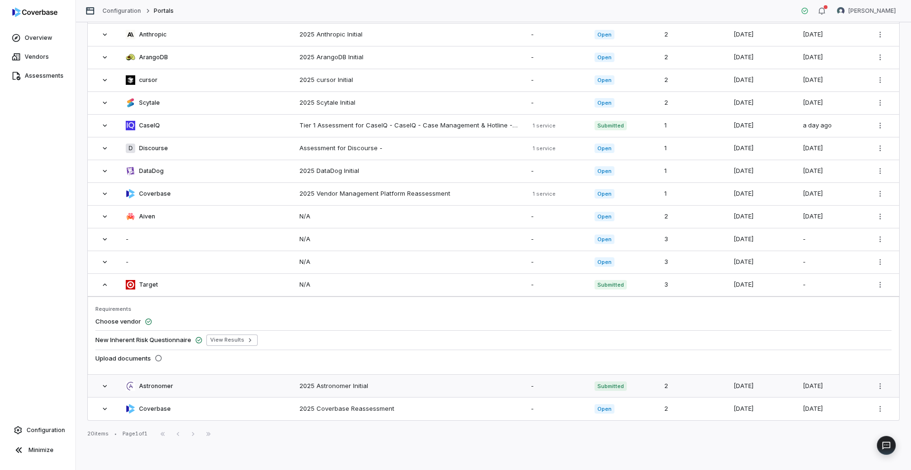 This screenshot has width=911, height=470. Describe the element at coordinates (35, 12) in the screenshot. I see `img: logo-D7KZi-bG.svg` at that location.